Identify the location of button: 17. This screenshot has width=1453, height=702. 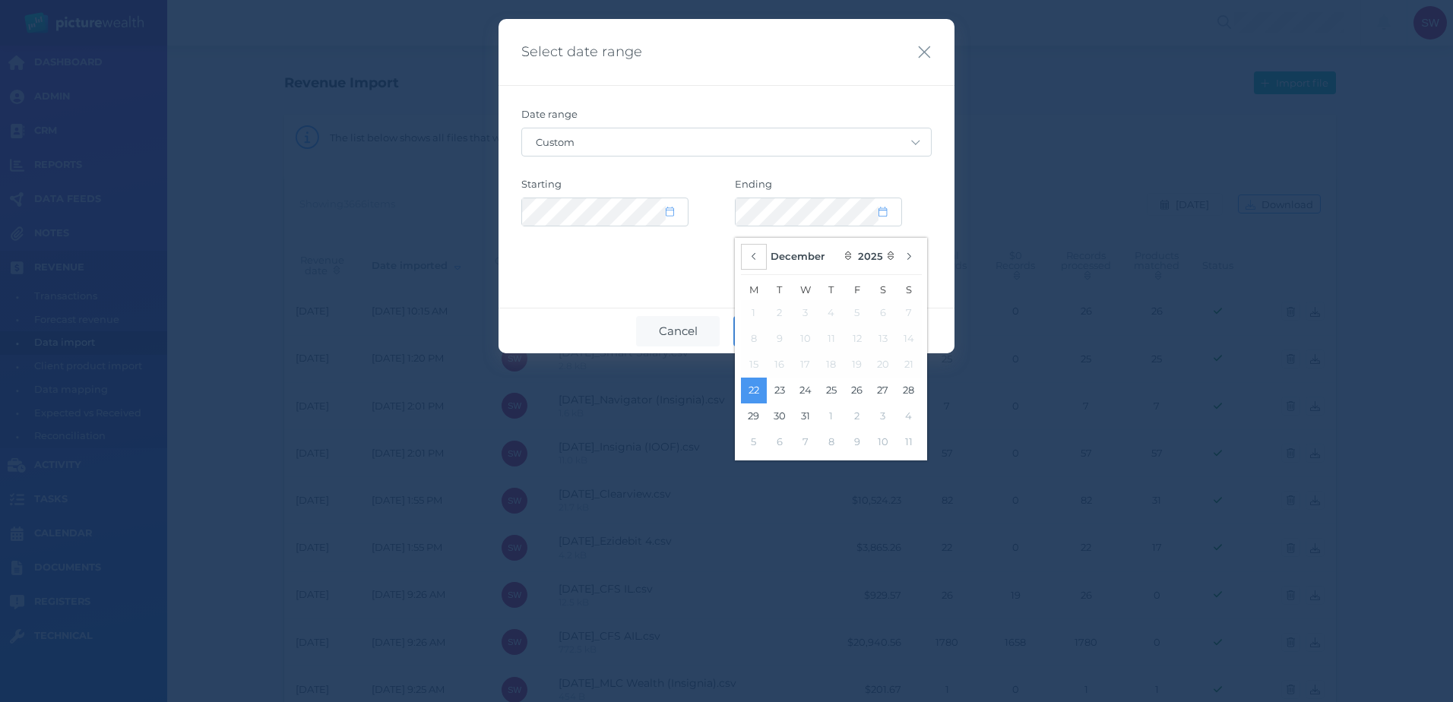
(805, 365).